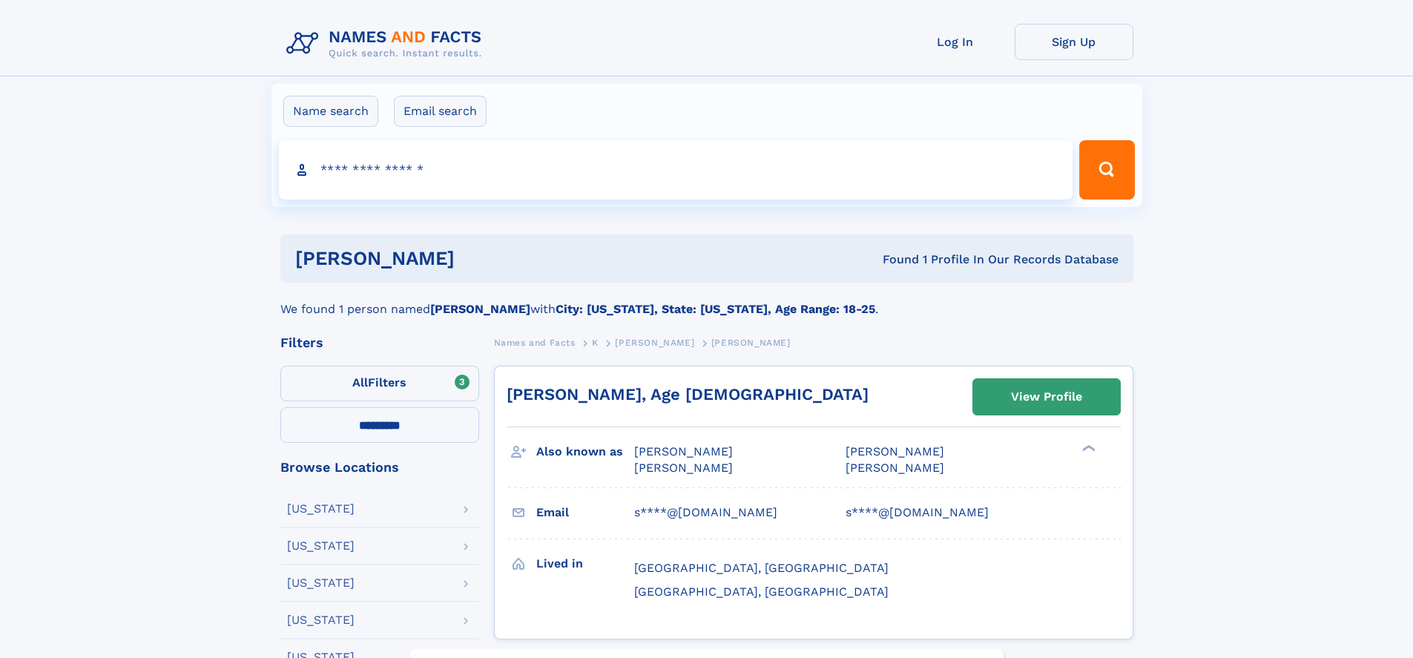 The image size is (1413, 658). What do you see at coordinates (707, 300) in the screenshot?
I see `div: We found 1 person named with .` at bounding box center [707, 300].